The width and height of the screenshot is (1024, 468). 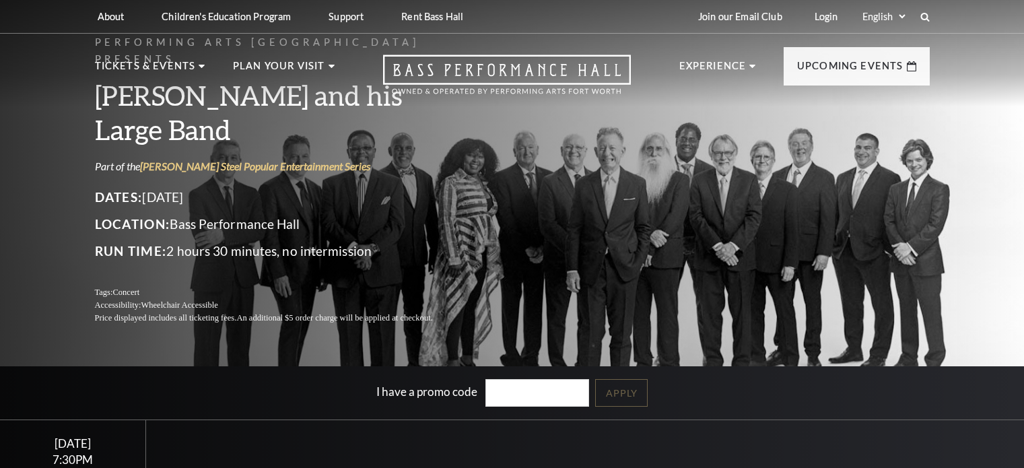 What do you see at coordinates (346, 16) in the screenshot?
I see `p: Support` at bounding box center [346, 16].